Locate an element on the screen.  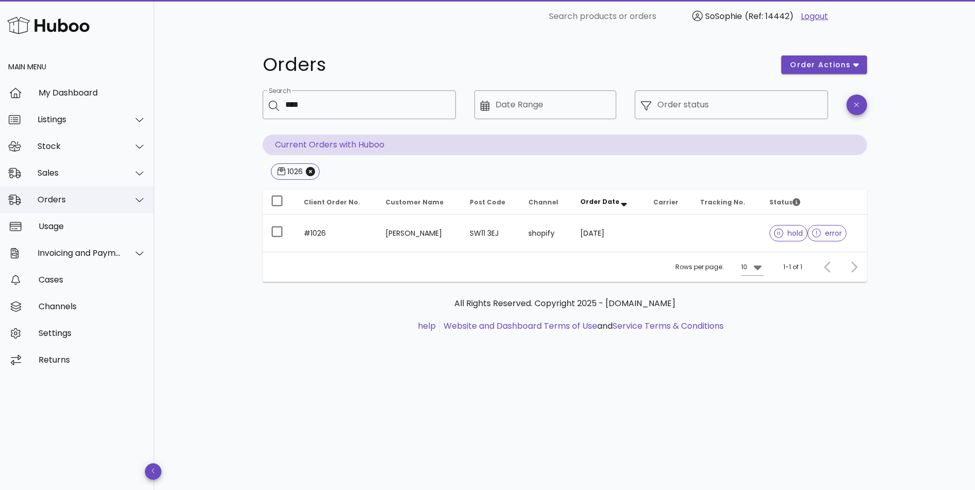
span: SoSophie is located at coordinates (723, 16).